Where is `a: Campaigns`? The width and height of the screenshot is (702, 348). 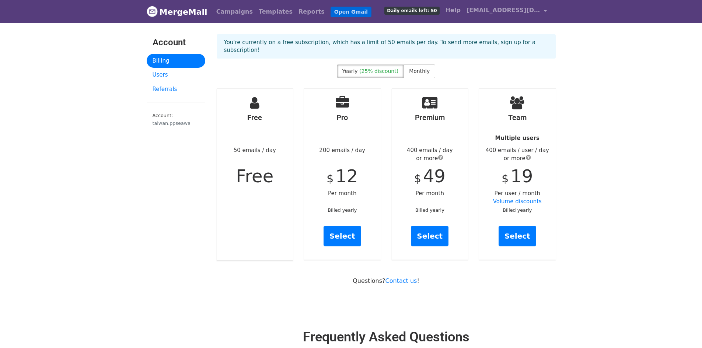 a: Campaigns is located at coordinates (235, 12).